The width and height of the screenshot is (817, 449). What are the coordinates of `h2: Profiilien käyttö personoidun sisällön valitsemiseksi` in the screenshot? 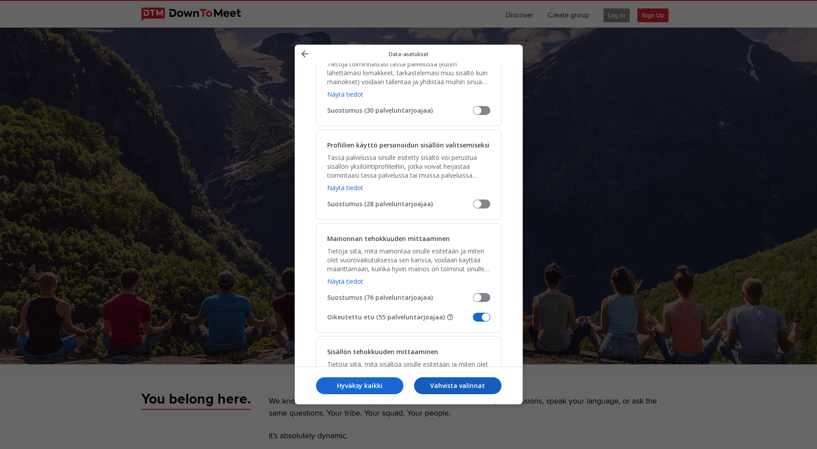 It's located at (408, 145).